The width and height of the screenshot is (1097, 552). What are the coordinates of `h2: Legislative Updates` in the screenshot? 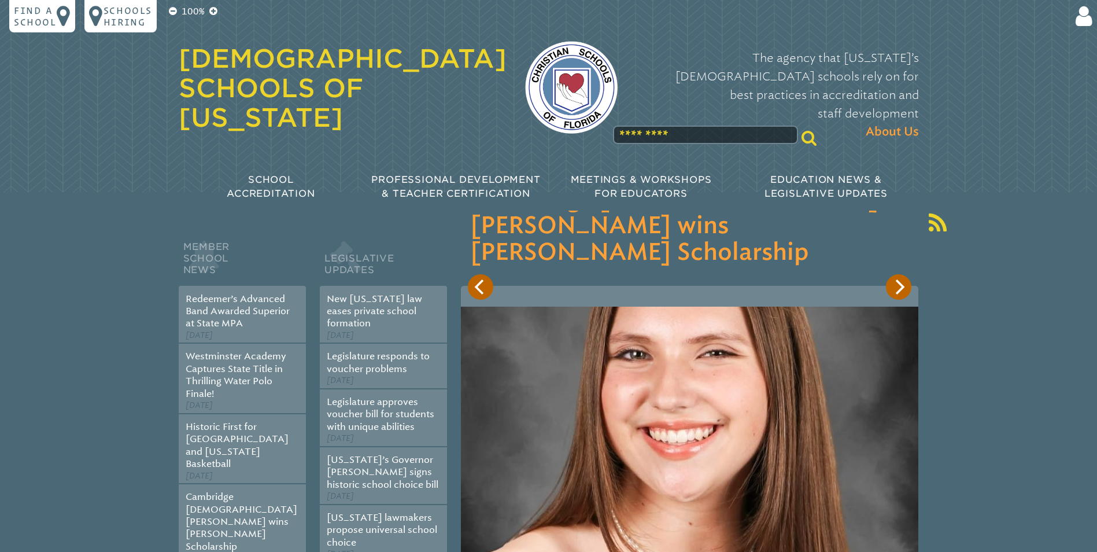 It's located at (384, 262).